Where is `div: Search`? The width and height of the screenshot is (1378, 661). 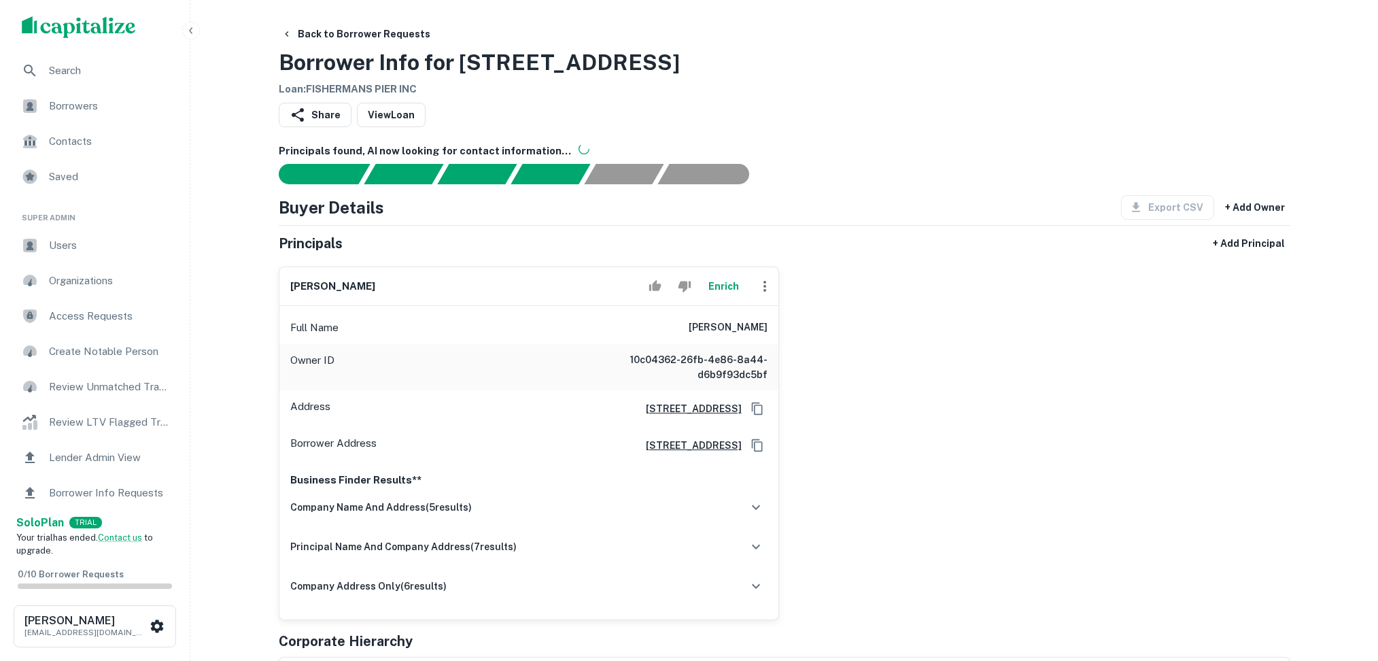
div: Search is located at coordinates (94, 71).